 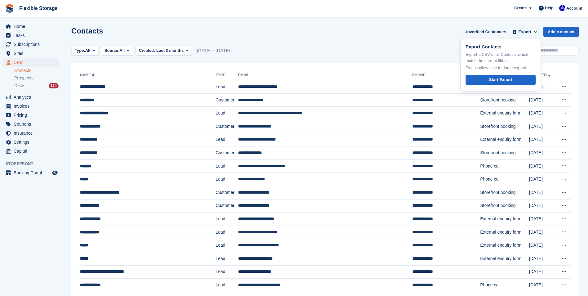 What do you see at coordinates (80, 51) in the screenshot?
I see `span: Type:` at bounding box center [80, 51].